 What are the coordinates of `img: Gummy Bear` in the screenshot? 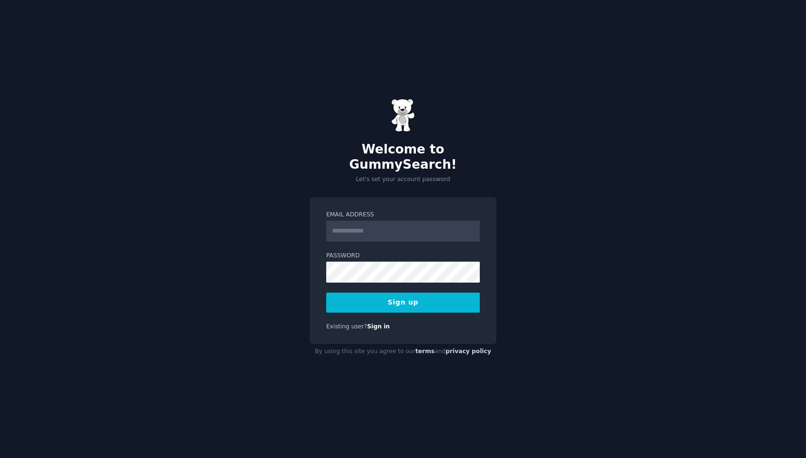 It's located at (403, 115).